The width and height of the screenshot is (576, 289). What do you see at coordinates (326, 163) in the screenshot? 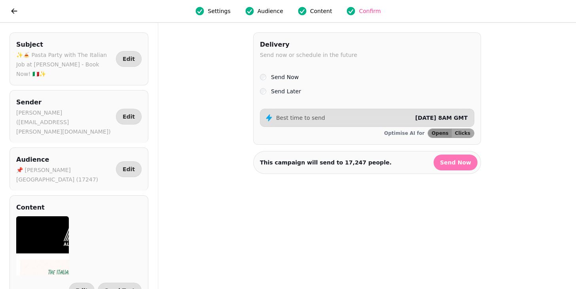
I see `p: This campaign will send to people.` at bounding box center [326, 163].